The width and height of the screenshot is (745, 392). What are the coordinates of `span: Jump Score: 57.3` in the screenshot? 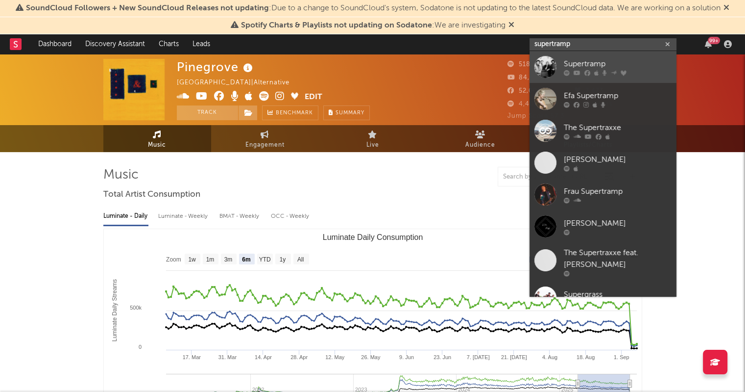 It's located at (536, 116).